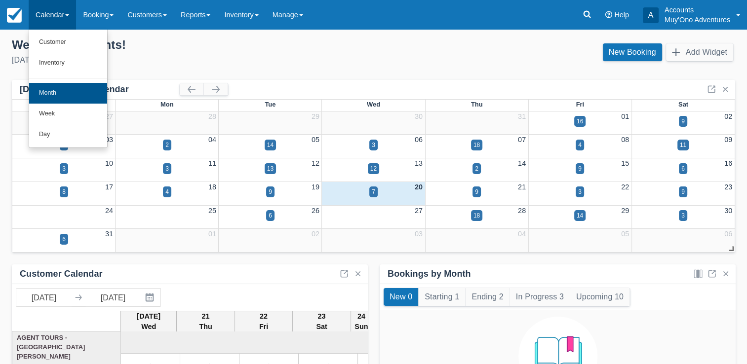 This screenshot has height=364, width=747. What do you see at coordinates (522, 140) in the screenshot?
I see `a: 07` at bounding box center [522, 140].